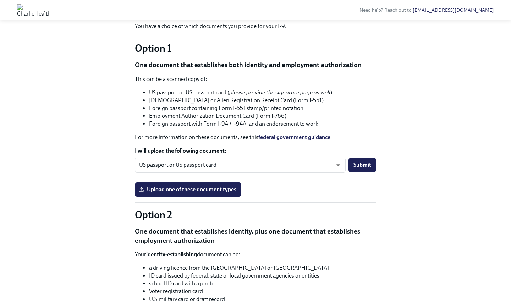 The height and width of the screenshot is (301, 511). I want to click on img: CharlieHealth, so click(34, 10).